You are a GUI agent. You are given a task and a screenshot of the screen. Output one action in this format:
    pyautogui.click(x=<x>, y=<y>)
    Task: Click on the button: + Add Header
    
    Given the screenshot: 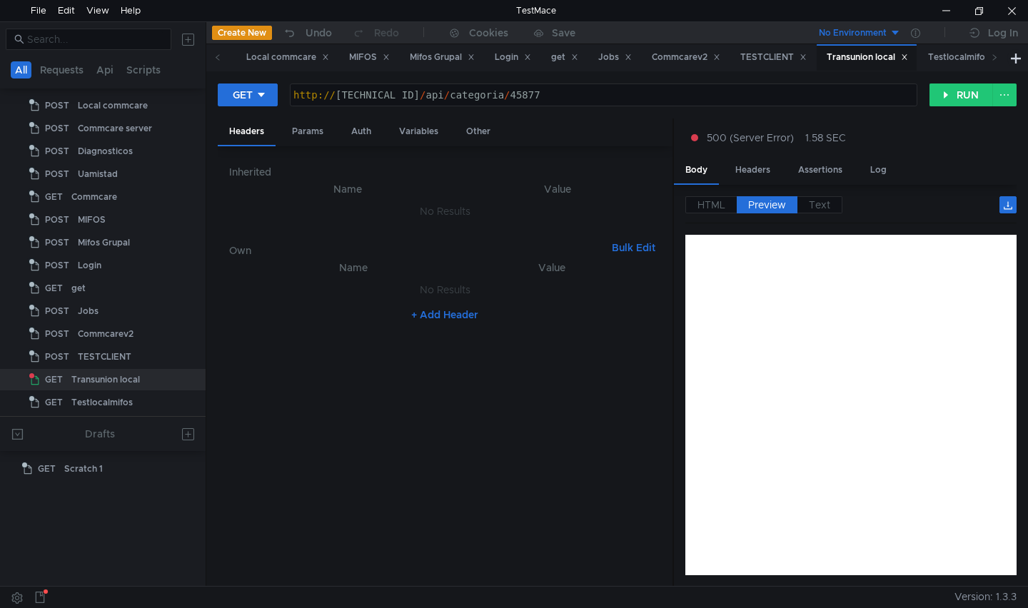 What is the action you would take?
    pyautogui.click(x=445, y=315)
    